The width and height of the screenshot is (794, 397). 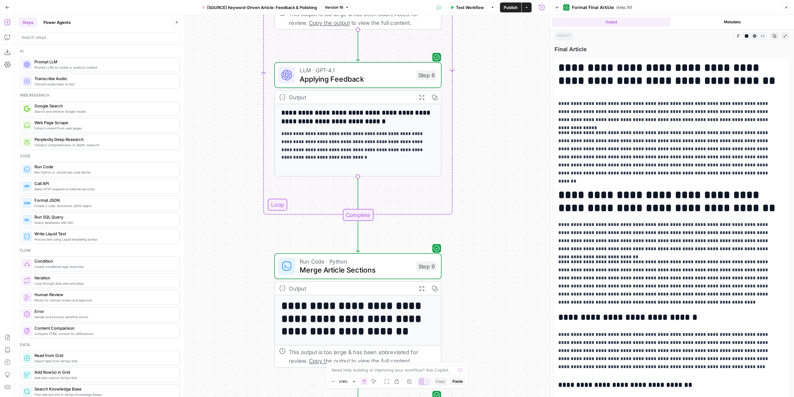 What do you see at coordinates (732, 22) in the screenshot?
I see `button: Metadata` at bounding box center [732, 22].